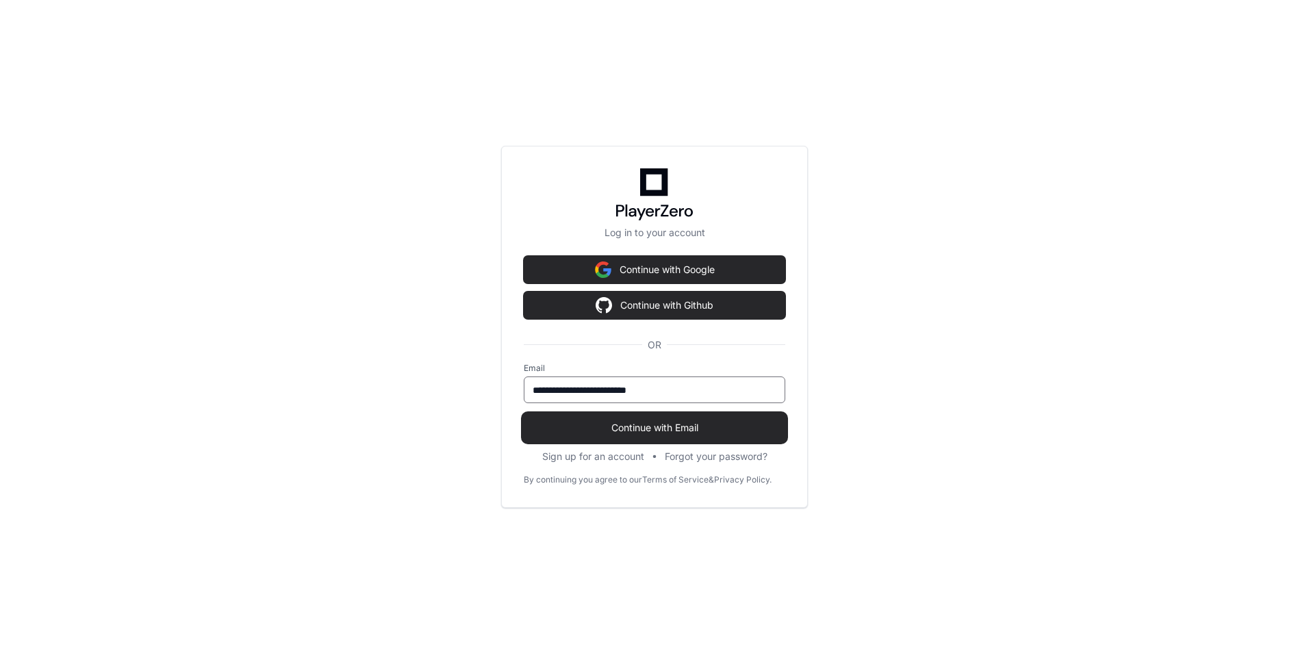 This screenshot has height=653, width=1309. Describe the element at coordinates (583, 480) in the screenshot. I see `div: By continuing you agree to our` at that location.